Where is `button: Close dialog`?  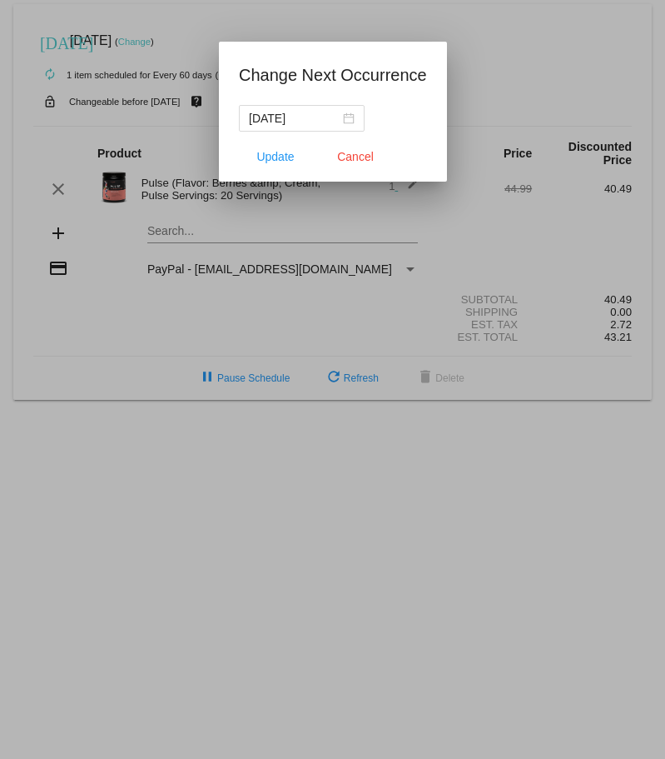
button: Close dialog is located at coordinates (356, 157).